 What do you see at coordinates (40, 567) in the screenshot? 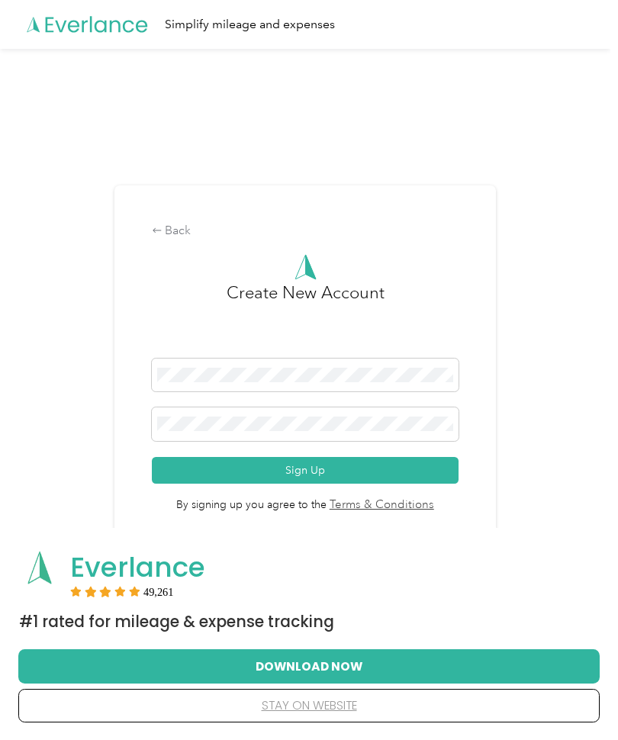
I see `img: App logo` at bounding box center [40, 567].